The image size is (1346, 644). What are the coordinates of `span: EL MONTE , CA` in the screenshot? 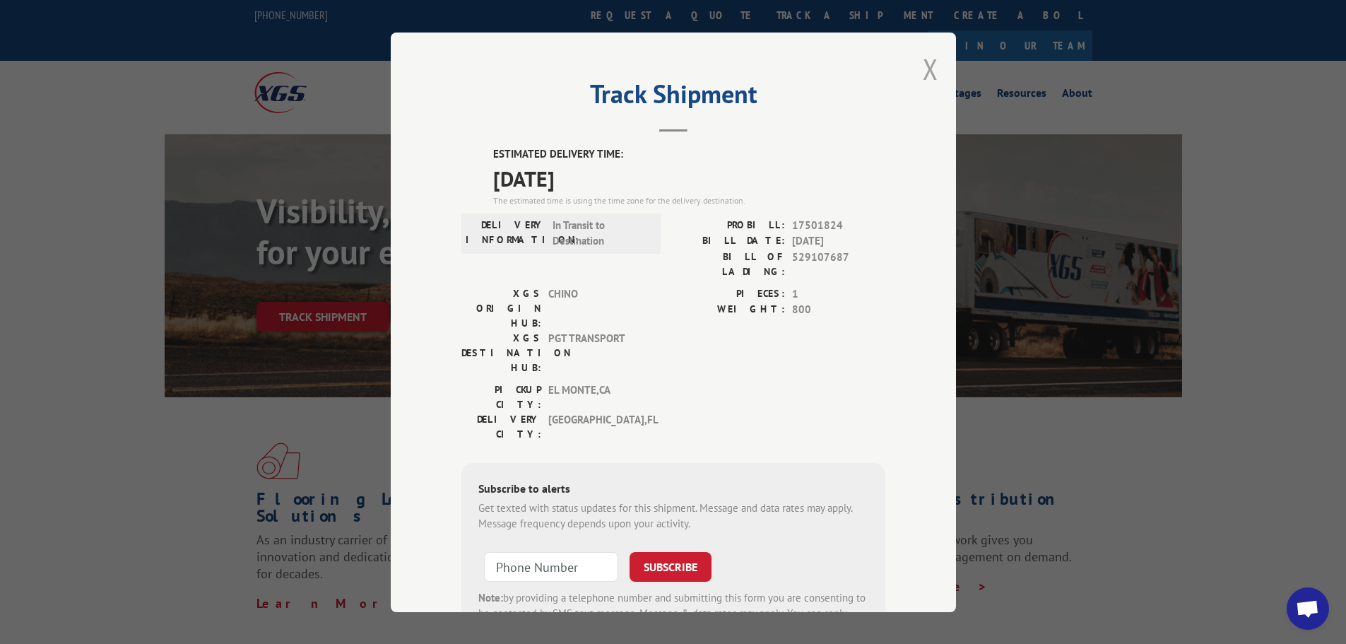 It's located at (596, 396).